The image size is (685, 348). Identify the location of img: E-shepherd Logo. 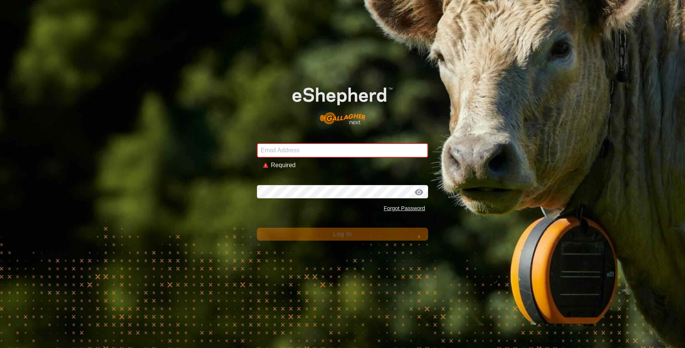
(342, 102).